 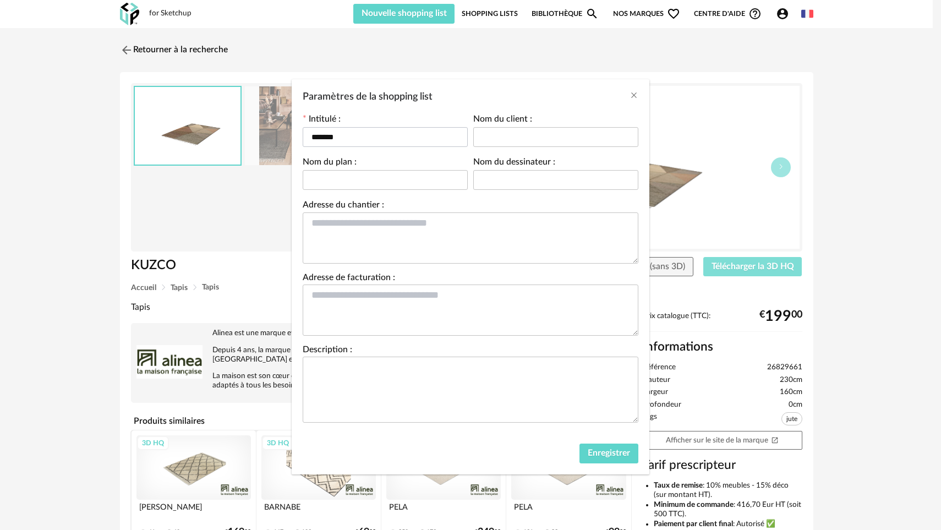 I want to click on span: Enregistrer, so click(x=609, y=453).